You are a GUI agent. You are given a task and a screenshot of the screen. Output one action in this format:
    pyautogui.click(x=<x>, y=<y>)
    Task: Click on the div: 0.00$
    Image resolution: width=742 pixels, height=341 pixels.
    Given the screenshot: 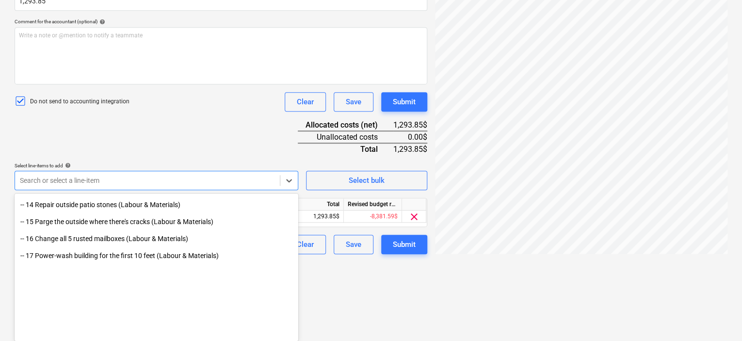 What is the action you would take?
    pyautogui.click(x=410, y=137)
    